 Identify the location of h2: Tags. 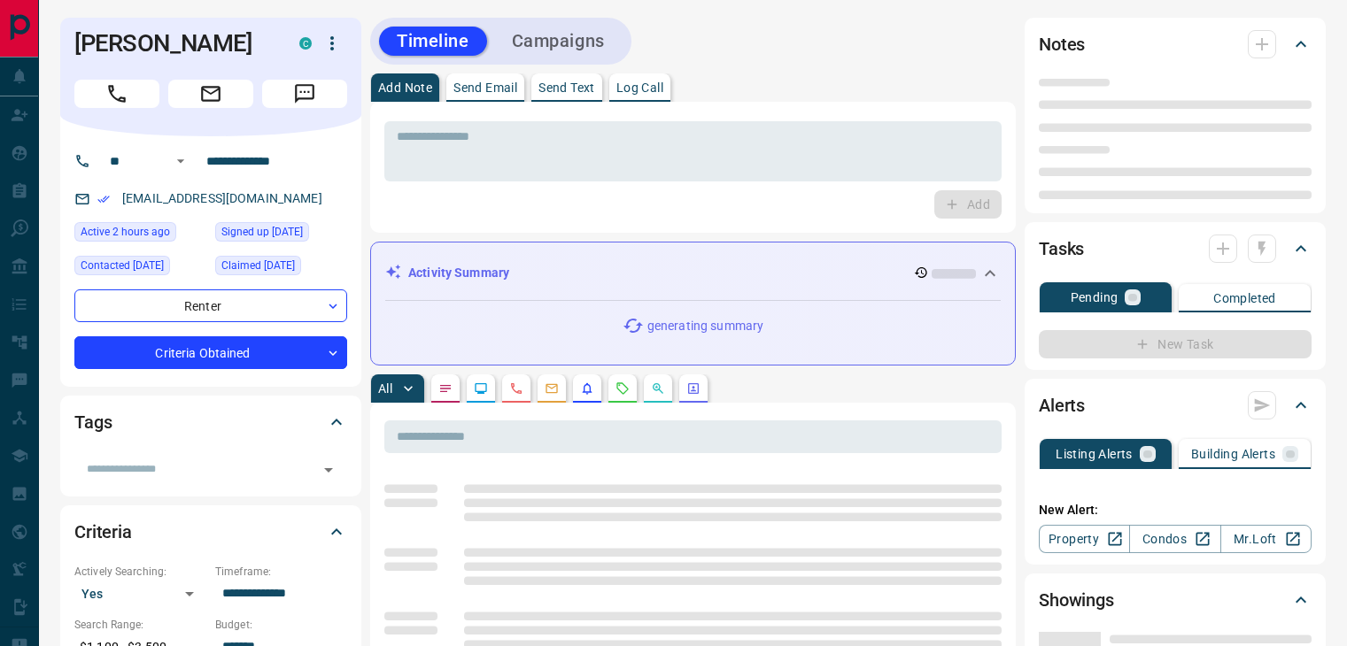
(93, 422).